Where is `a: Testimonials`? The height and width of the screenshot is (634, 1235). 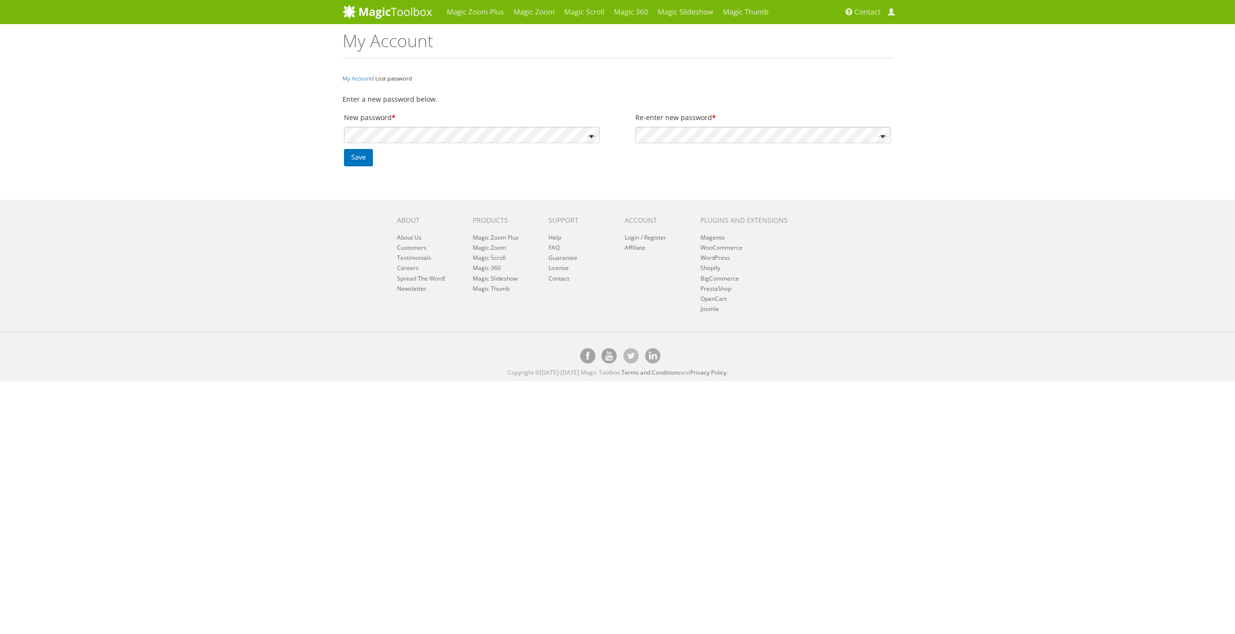 a: Testimonials is located at coordinates (414, 258).